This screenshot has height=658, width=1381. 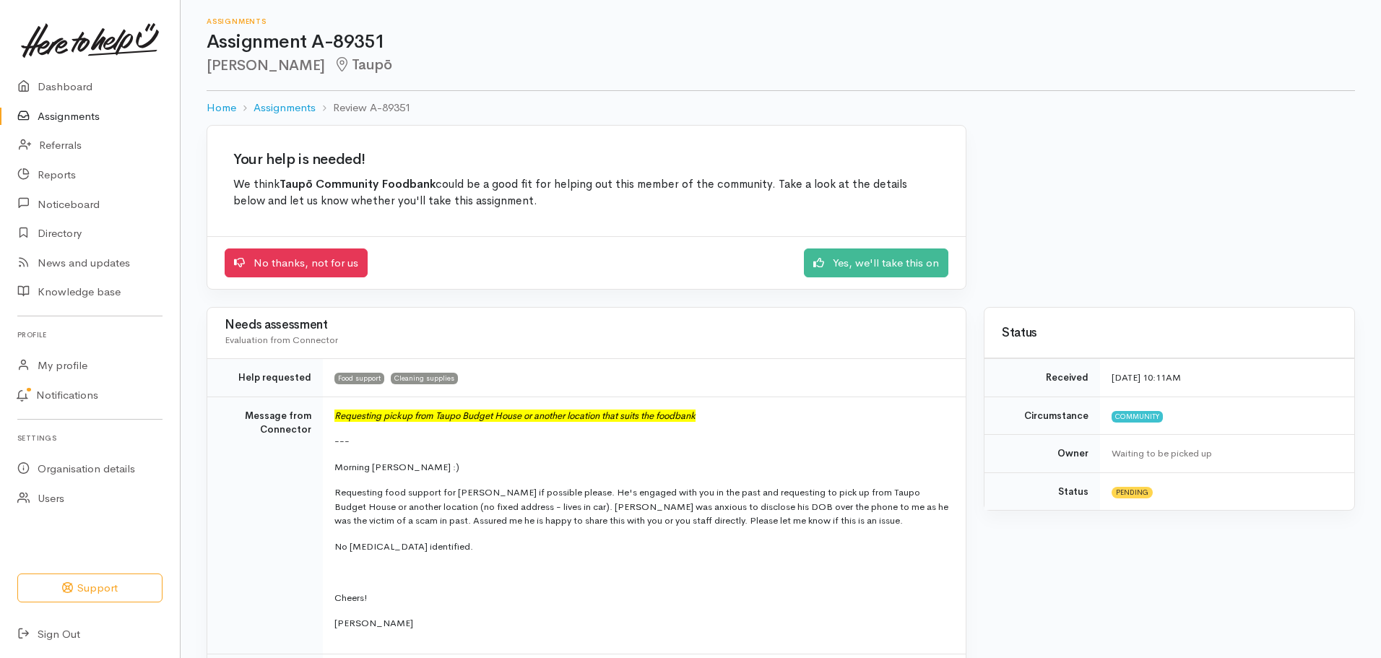 What do you see at coordinates (642, 598) in the screenshot?
I see `p: Cheers!` at bounding box center [642, 598].